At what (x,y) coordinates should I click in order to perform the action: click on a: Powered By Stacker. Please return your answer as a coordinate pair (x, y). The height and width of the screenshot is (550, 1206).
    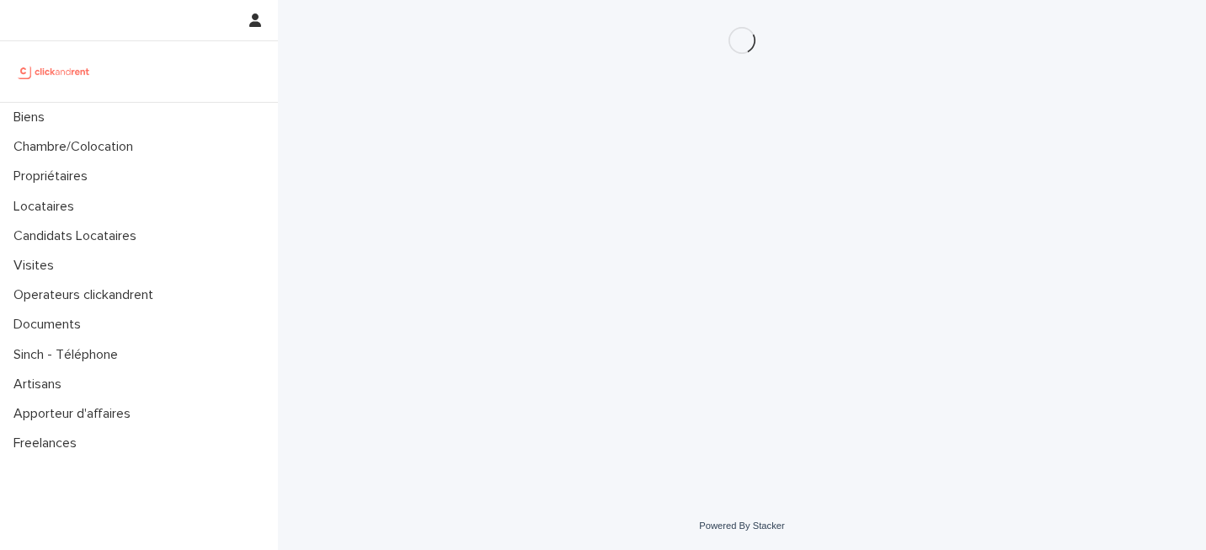
    Looking at the image, I should click on (741, 526).